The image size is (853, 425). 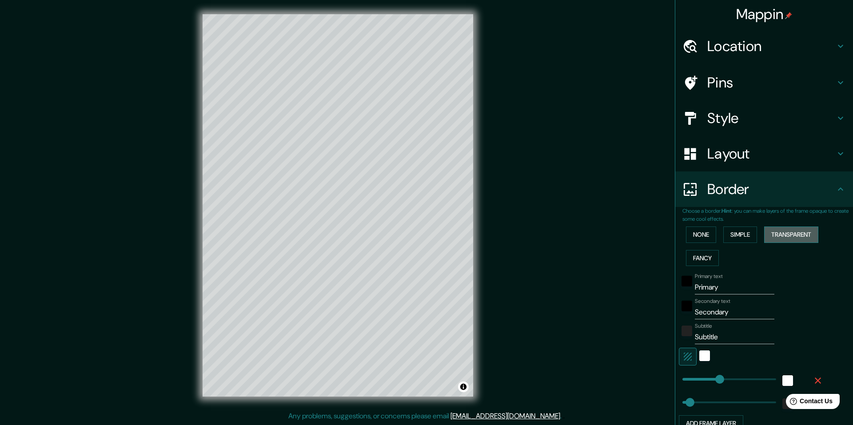 I want to click on label: Subtitle, so click(x=704, y=326).